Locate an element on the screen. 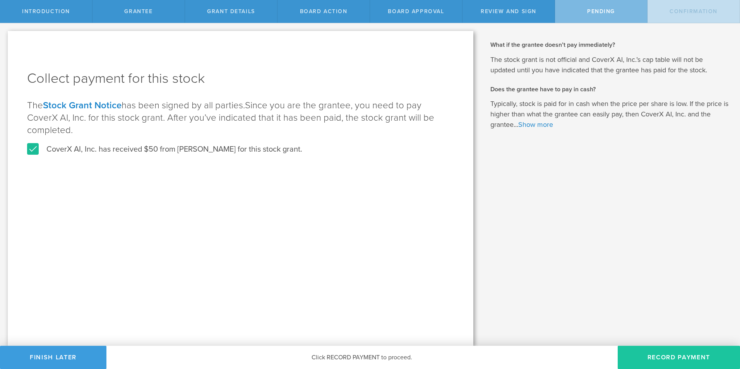 The width and height of the screenshot is (740, 369). a: Show more is located at coordinates (536, 125).